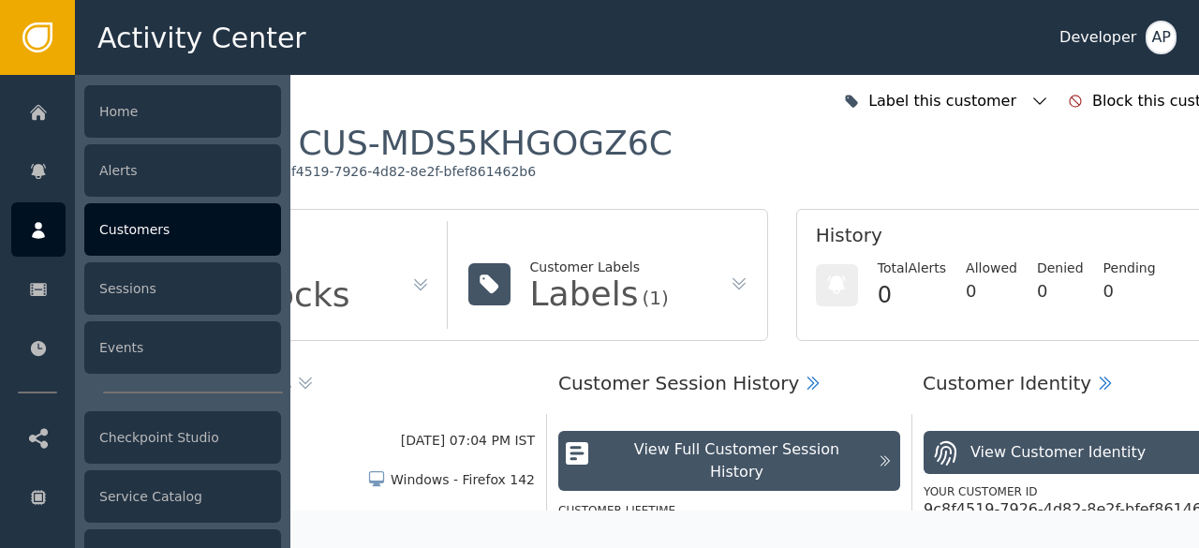 The width and height of the screenshot is (1199, 548). Describe the element at coordinates (146, 170) in the screenshot. I see `a: Alerts` at that location.